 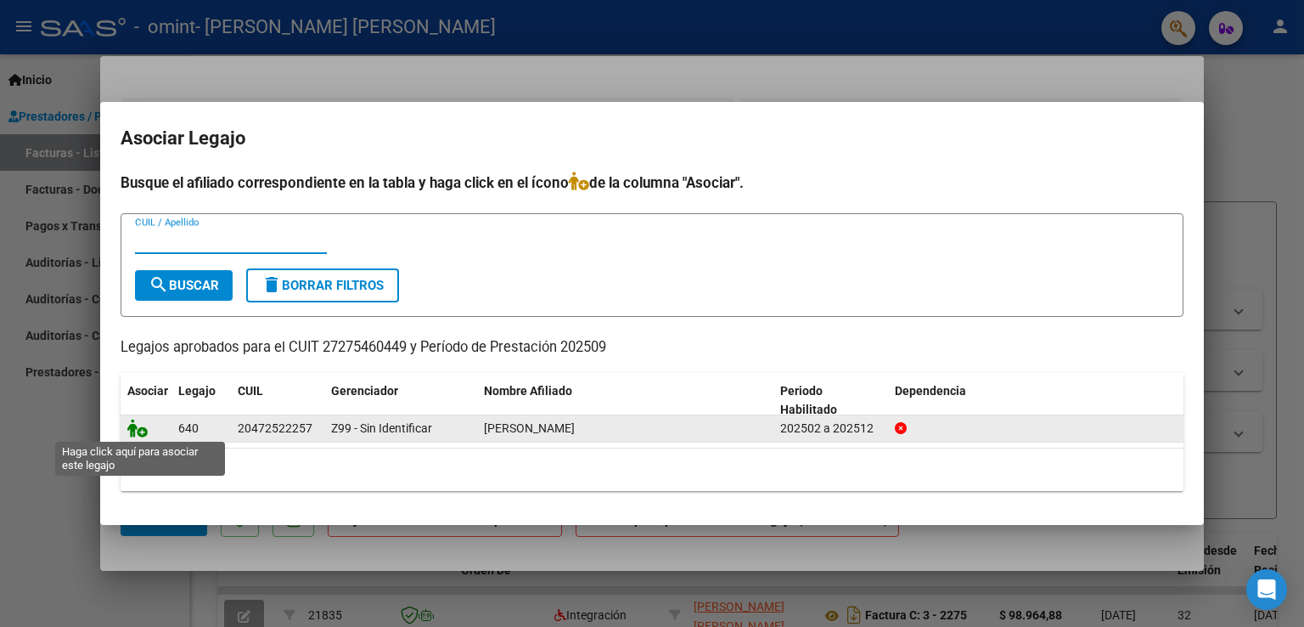 I want to click on datatable-header-cell: CUIL, so click(x=278, y=401).